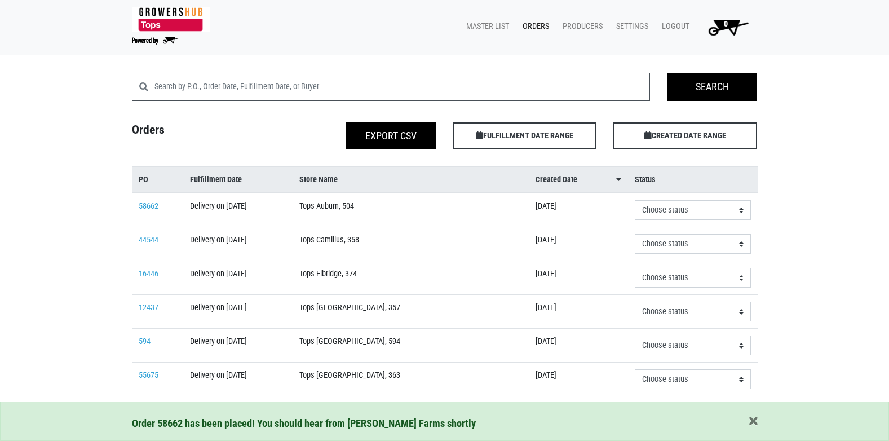  What do you see at coordinates (485, 26) in the screenshot?
I see `a: Master List` at bounding box center [485, 26].